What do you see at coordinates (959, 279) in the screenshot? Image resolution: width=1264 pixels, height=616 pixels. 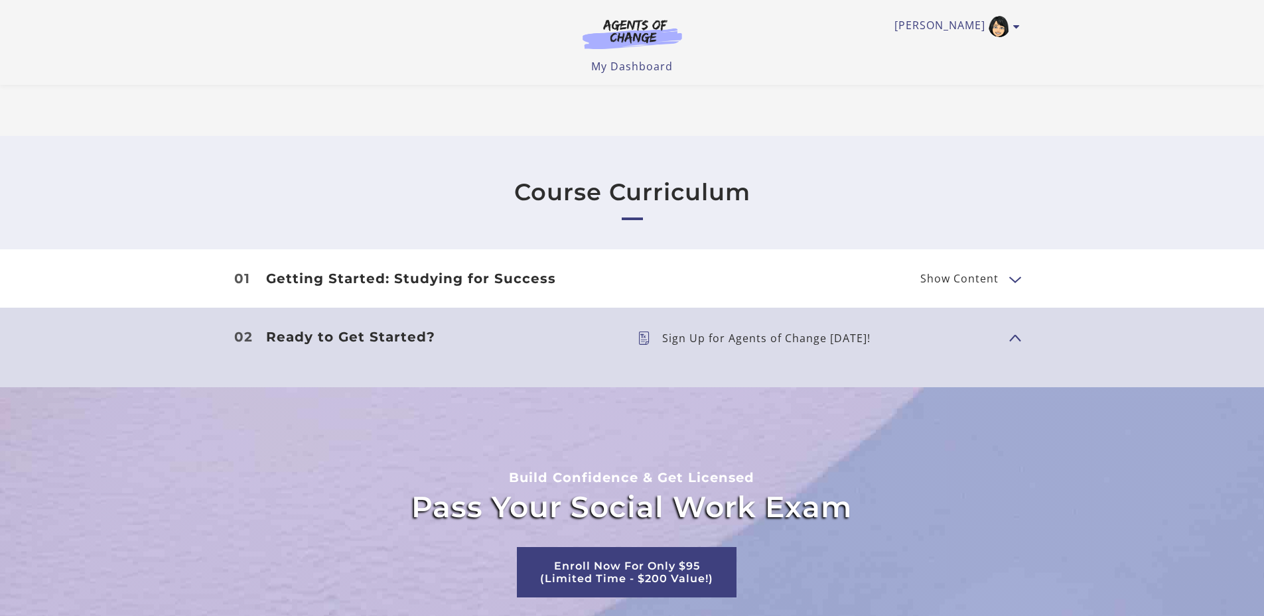 I see `span: Show Content` at bounding box center [959, 279].